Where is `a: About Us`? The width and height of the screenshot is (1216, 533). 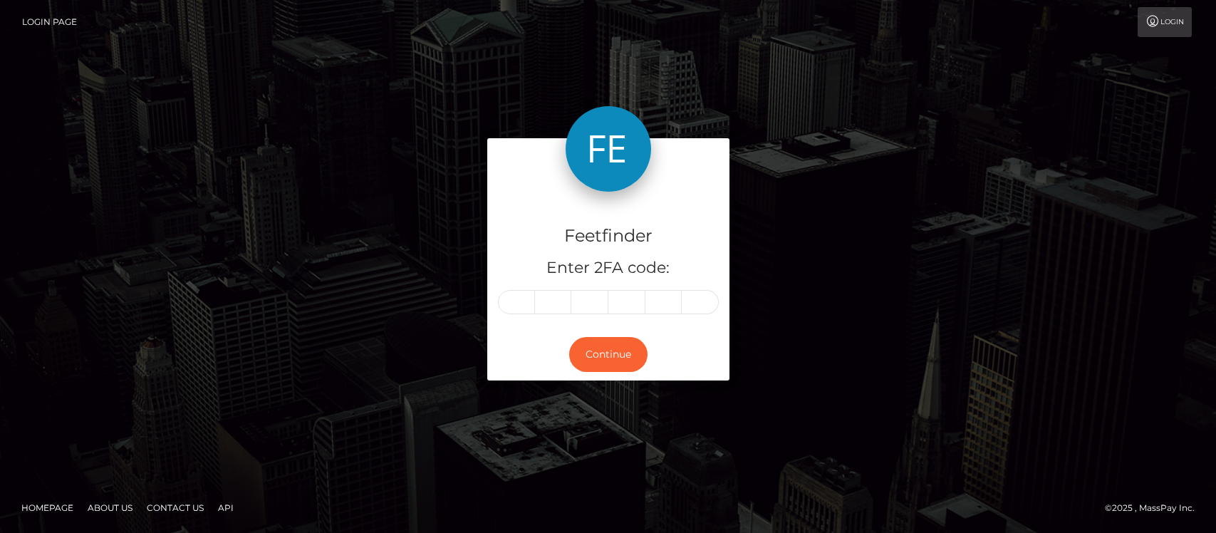
a: About Us is located at coordinates (110, 507).